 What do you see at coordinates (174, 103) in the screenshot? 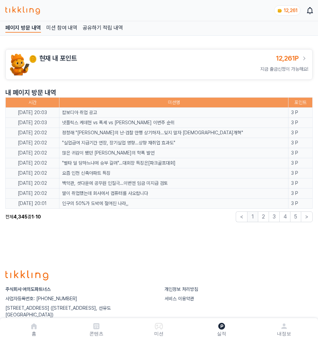
I see `th: 미션명` at bounding box center [174, 103].